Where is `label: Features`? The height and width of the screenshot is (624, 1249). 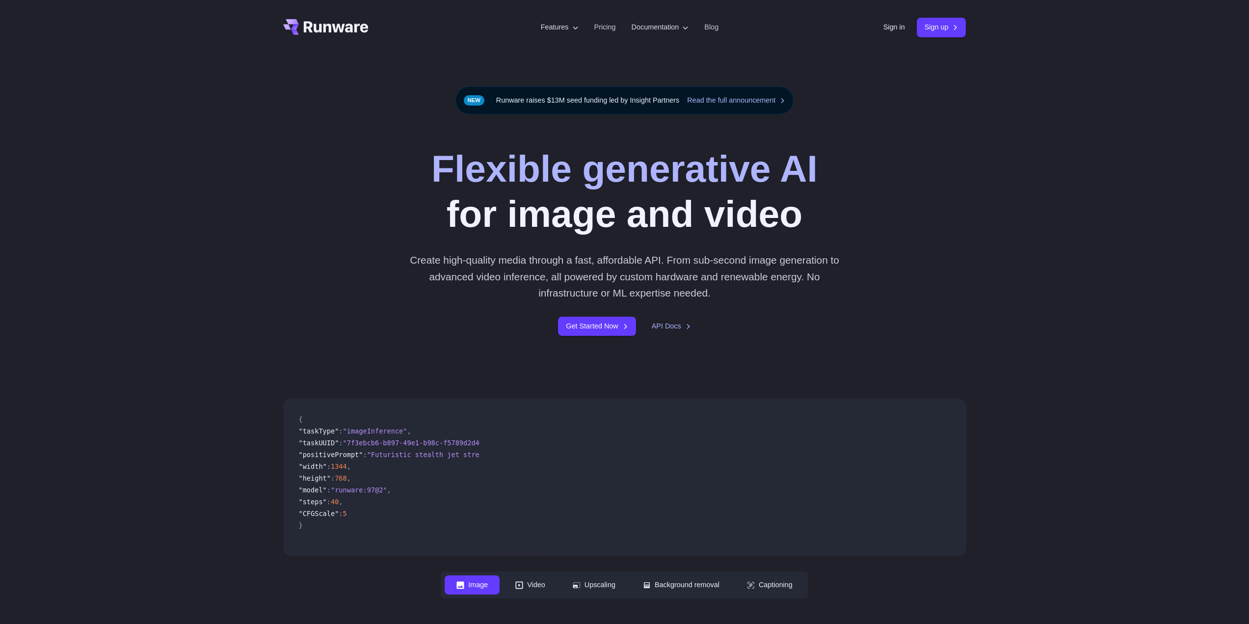 label: Features is located at coordinates (560, 27).